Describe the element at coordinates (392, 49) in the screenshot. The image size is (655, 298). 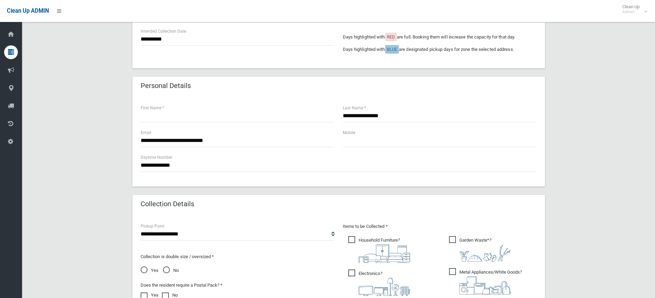
I see `span: BLUE` at that location.